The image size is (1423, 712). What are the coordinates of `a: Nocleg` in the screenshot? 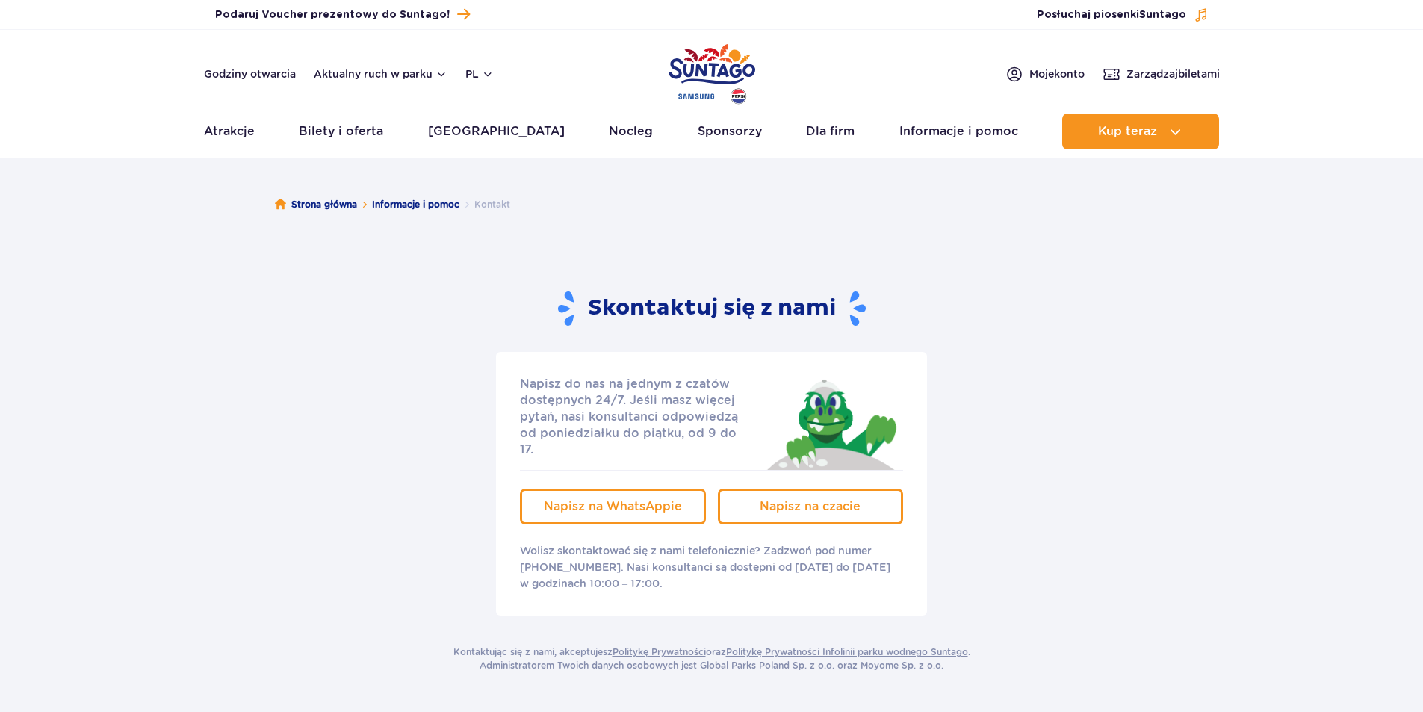 It's located at (630, 131).